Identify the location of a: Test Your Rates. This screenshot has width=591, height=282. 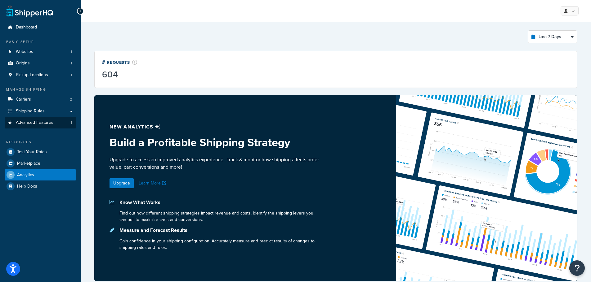
(40, 152).